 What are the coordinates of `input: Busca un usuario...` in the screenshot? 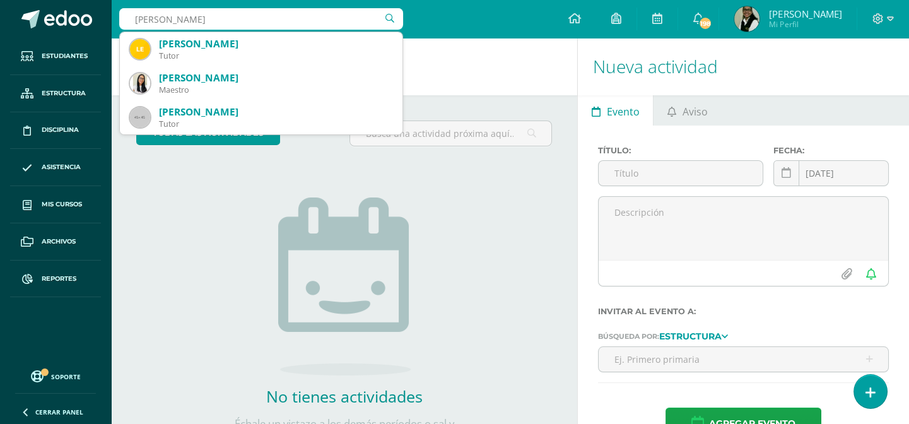 It's located at (261, 19).